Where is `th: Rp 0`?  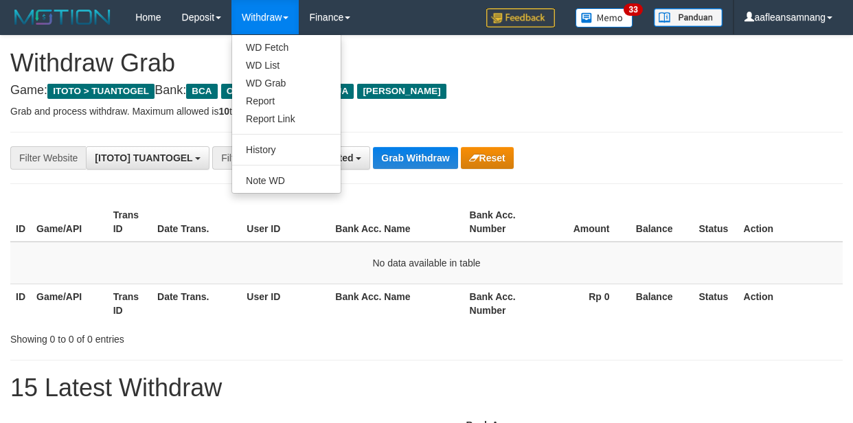
th: Rp 0 is located at coordinates (585, 303).